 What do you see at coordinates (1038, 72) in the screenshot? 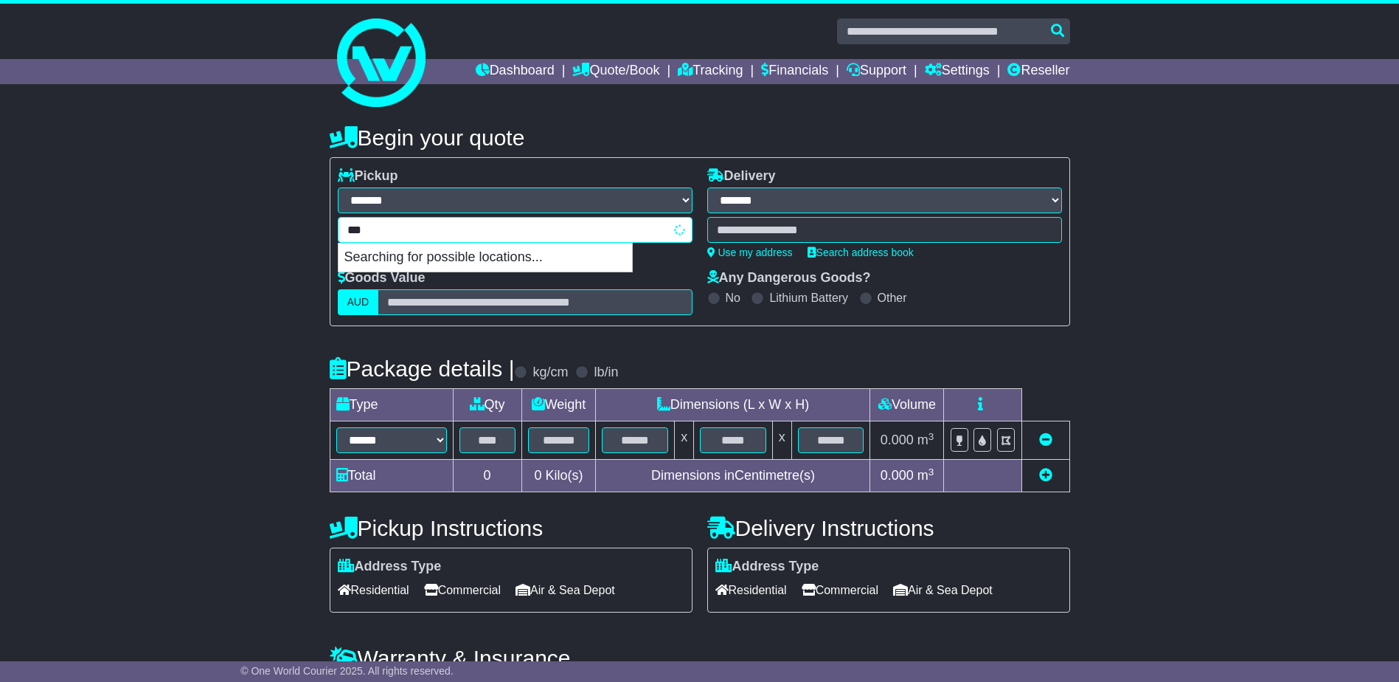
I see `a: Reseller` at bounding box center [1038, 72].